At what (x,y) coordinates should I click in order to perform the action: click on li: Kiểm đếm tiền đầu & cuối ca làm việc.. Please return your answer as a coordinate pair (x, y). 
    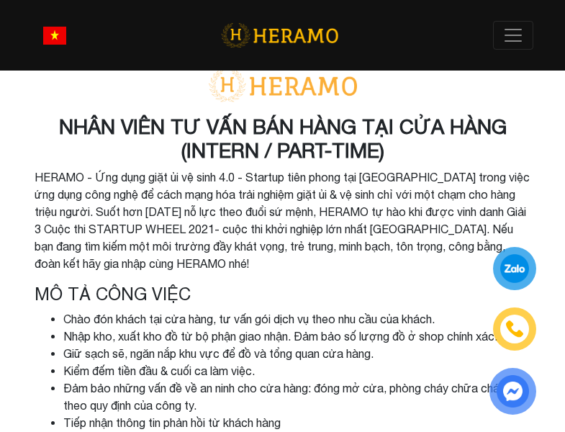
    Looking at the image, I should click on (297, 370).